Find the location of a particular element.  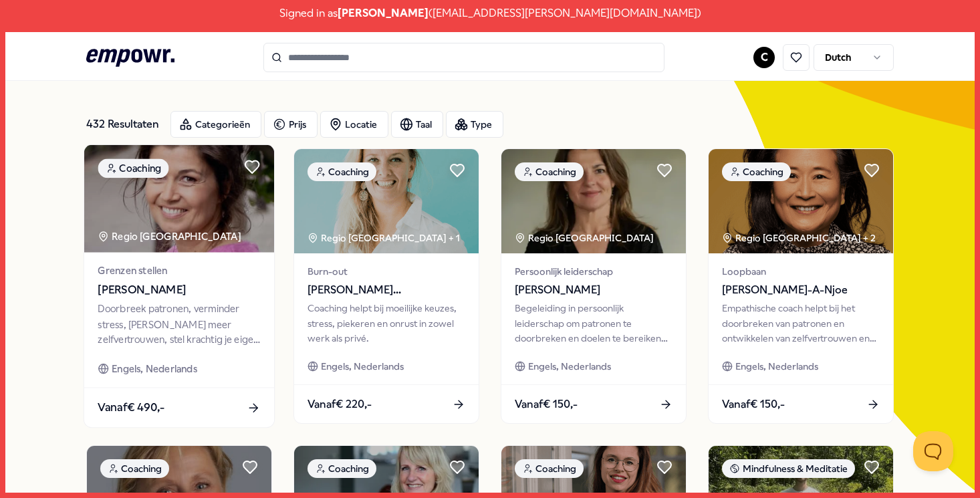

button: Taal is located at coordinates (417, 124).